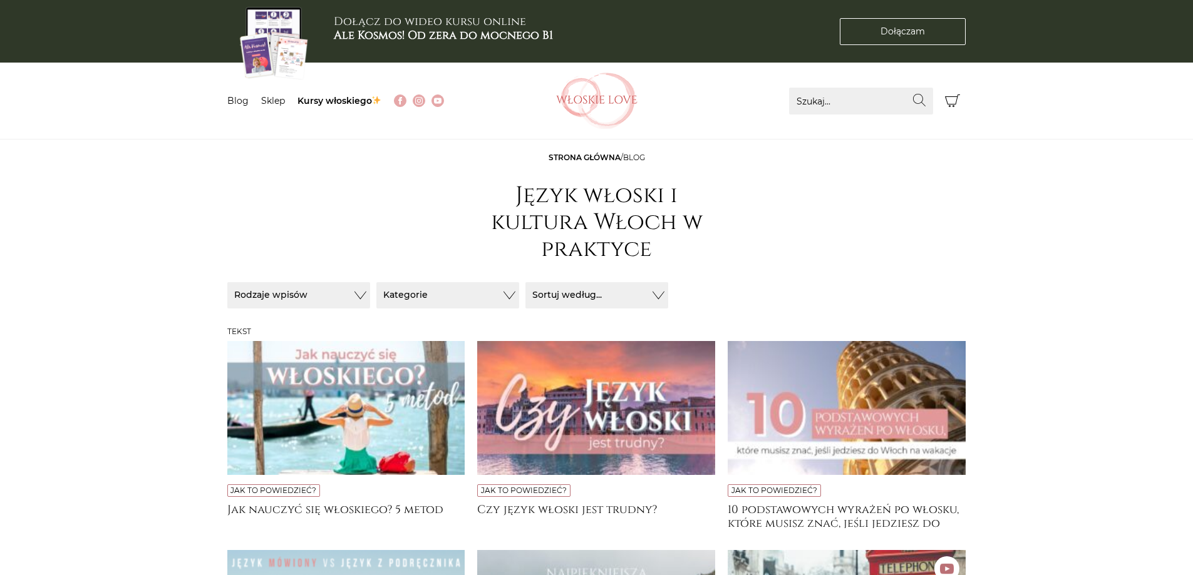 The image size is (1193, 575). Describe the element at coordinates (596, 516) in the screenshot. I see `h4: Czy język włoski jest trudny?` at that location.